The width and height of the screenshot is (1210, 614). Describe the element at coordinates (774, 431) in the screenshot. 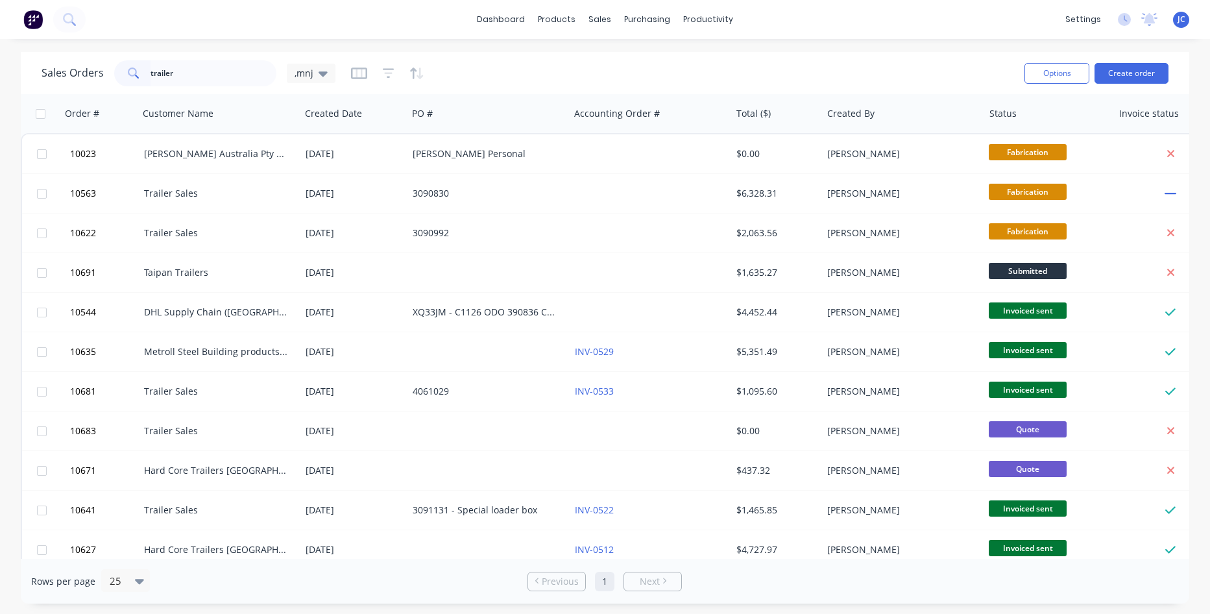

I see `div: $0.00` at that location.